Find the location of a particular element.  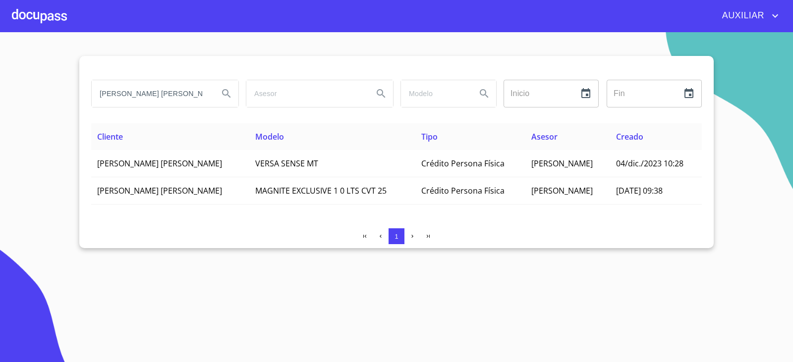

span: VERSA SENSE MT is located at coordinates (286, 163).